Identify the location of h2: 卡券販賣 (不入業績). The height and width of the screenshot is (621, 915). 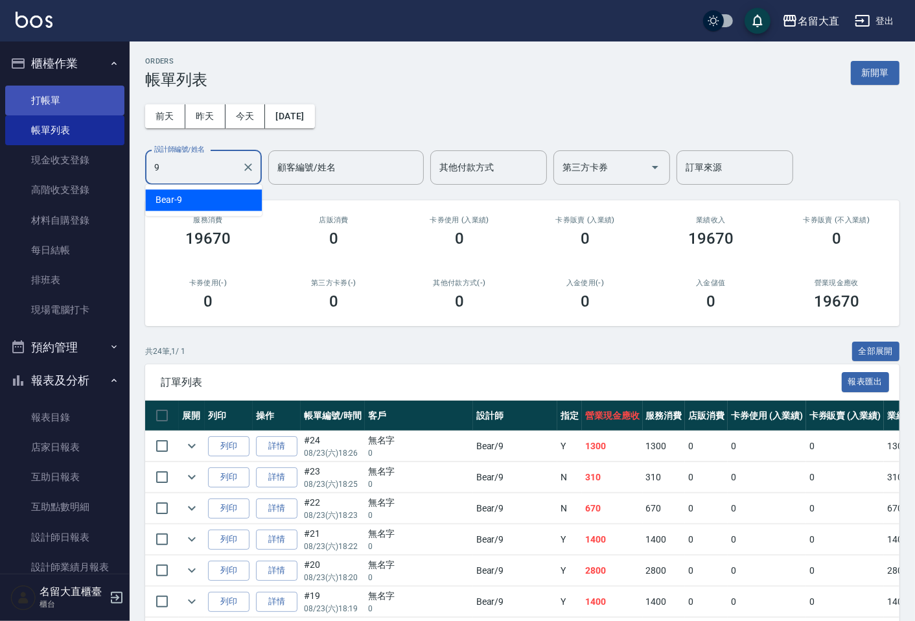
(837, 220).